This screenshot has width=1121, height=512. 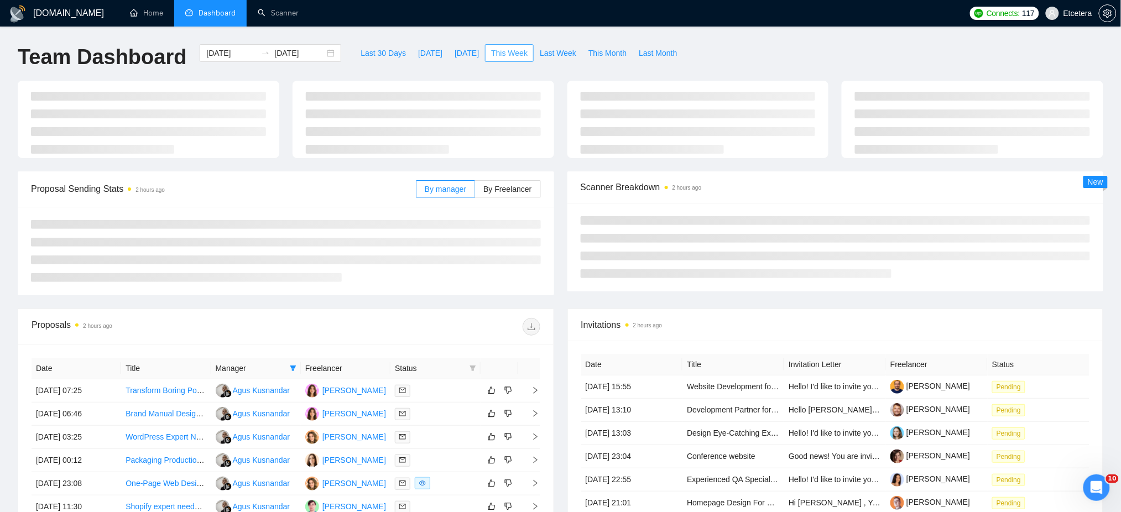 I want to click on a: setting, so click(x=1108, y=13).